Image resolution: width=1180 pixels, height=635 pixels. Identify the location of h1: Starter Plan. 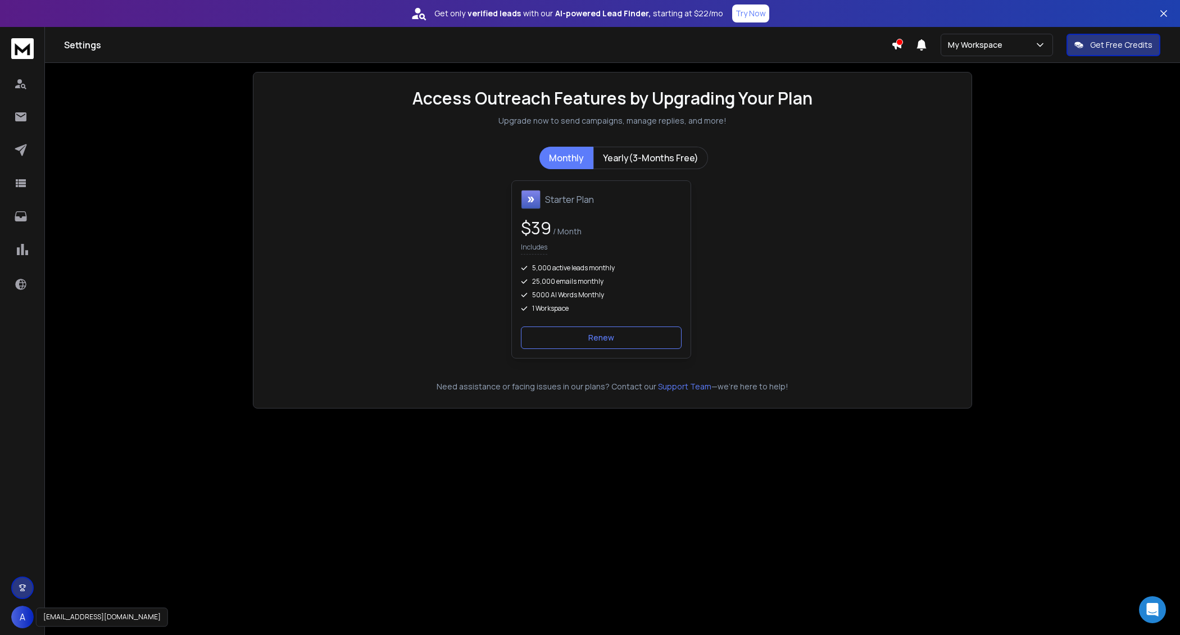
(569, 200).